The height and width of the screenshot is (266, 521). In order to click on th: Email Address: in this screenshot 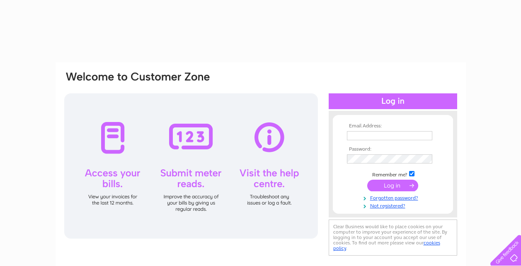, I will do `click(393, 126)`.